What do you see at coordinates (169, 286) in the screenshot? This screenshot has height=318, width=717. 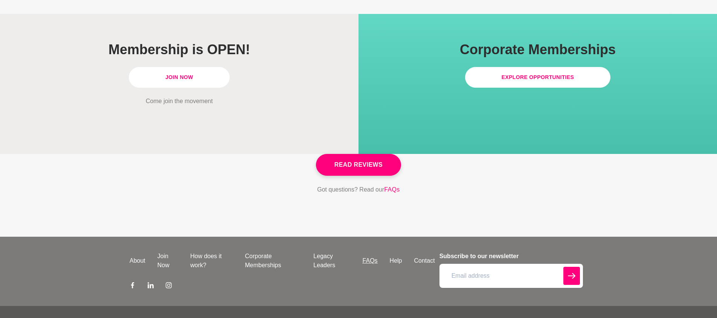 I see `a: Instagram` at bounding box center [169, 286].